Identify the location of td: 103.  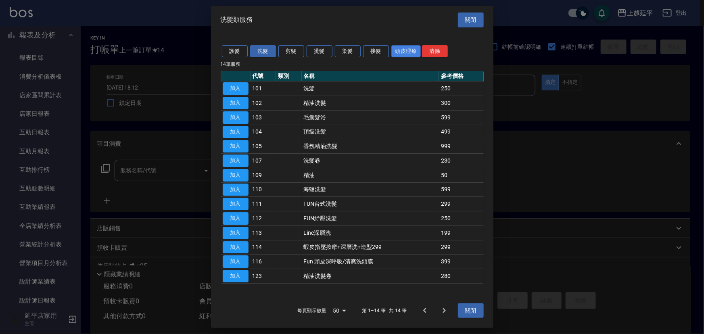
(264, 117).